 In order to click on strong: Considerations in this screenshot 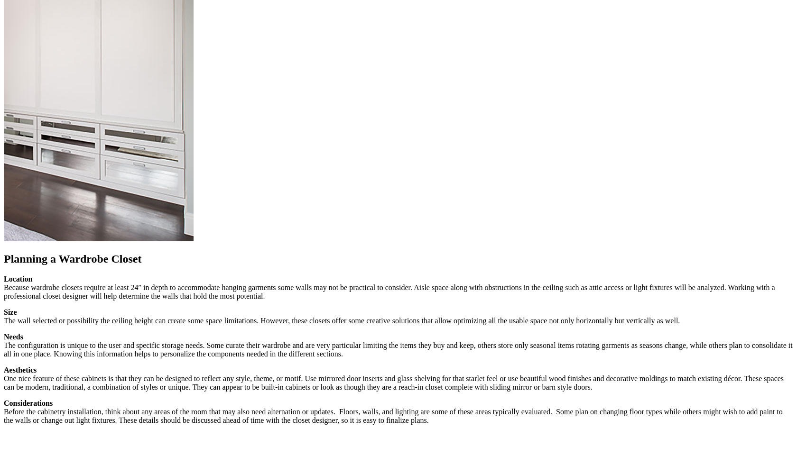, I will do `click(28, 403)`.